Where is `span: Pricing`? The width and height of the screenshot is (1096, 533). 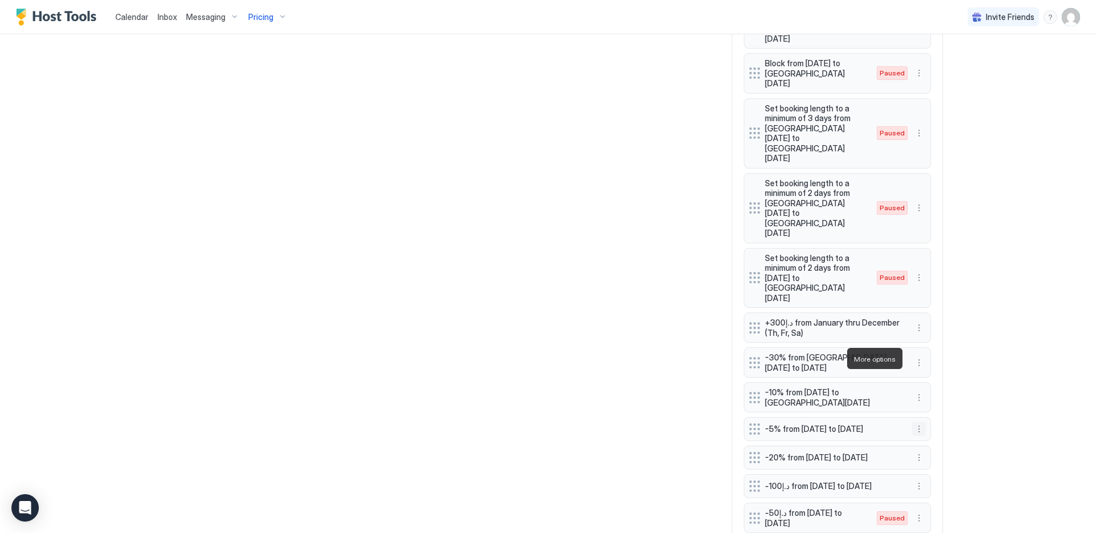
span: Pricing is located at coordinates (261, 17).